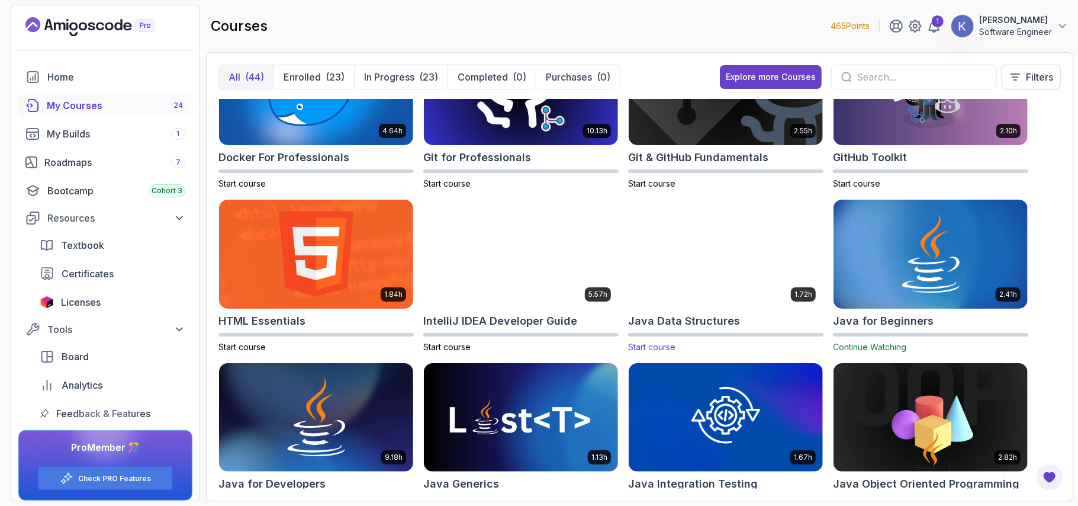  What do you see at coordinates (246, 77) in the screenshot?
I see `button: All(44)` at bounding box center [246, 77].